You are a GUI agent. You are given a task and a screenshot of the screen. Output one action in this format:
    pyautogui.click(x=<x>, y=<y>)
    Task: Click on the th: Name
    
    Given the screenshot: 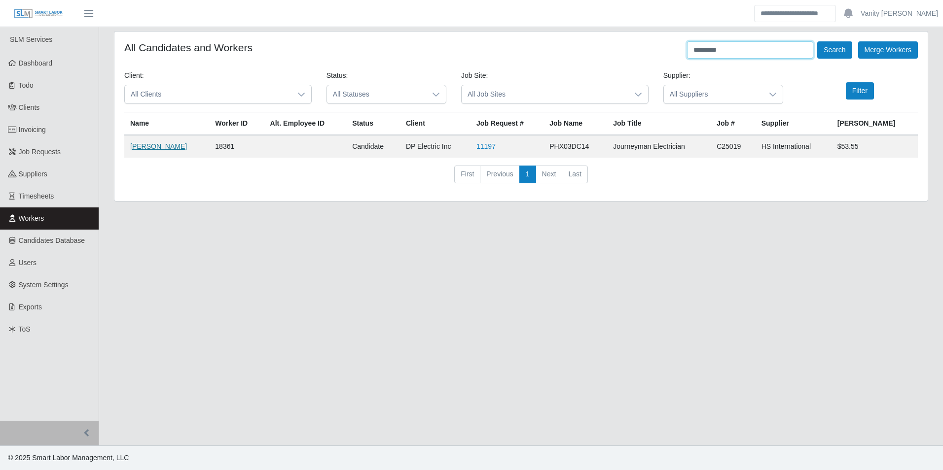 What is the action you would take?
    pyautogui.click(x=167, y=124)
    